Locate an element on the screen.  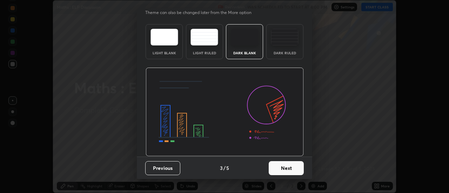
img: darkTheme.f0cc69e5.svg is located at coordinates (245, 37).